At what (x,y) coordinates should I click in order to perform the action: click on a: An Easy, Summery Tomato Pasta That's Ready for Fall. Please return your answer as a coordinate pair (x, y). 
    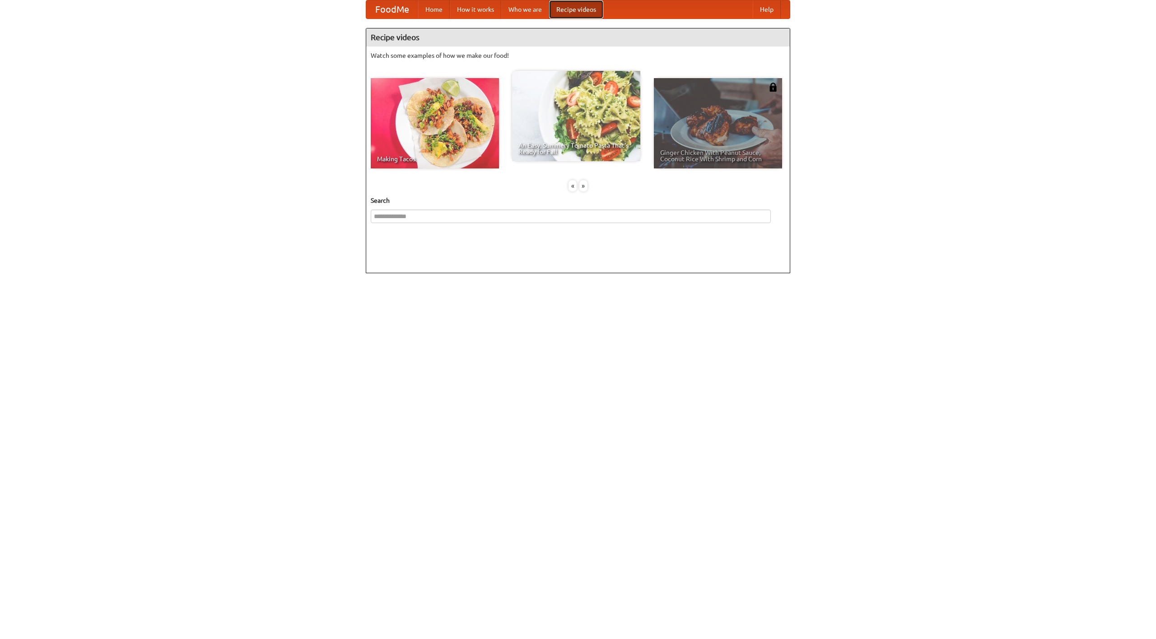
    Looking at the image, I should click on (576, 116).